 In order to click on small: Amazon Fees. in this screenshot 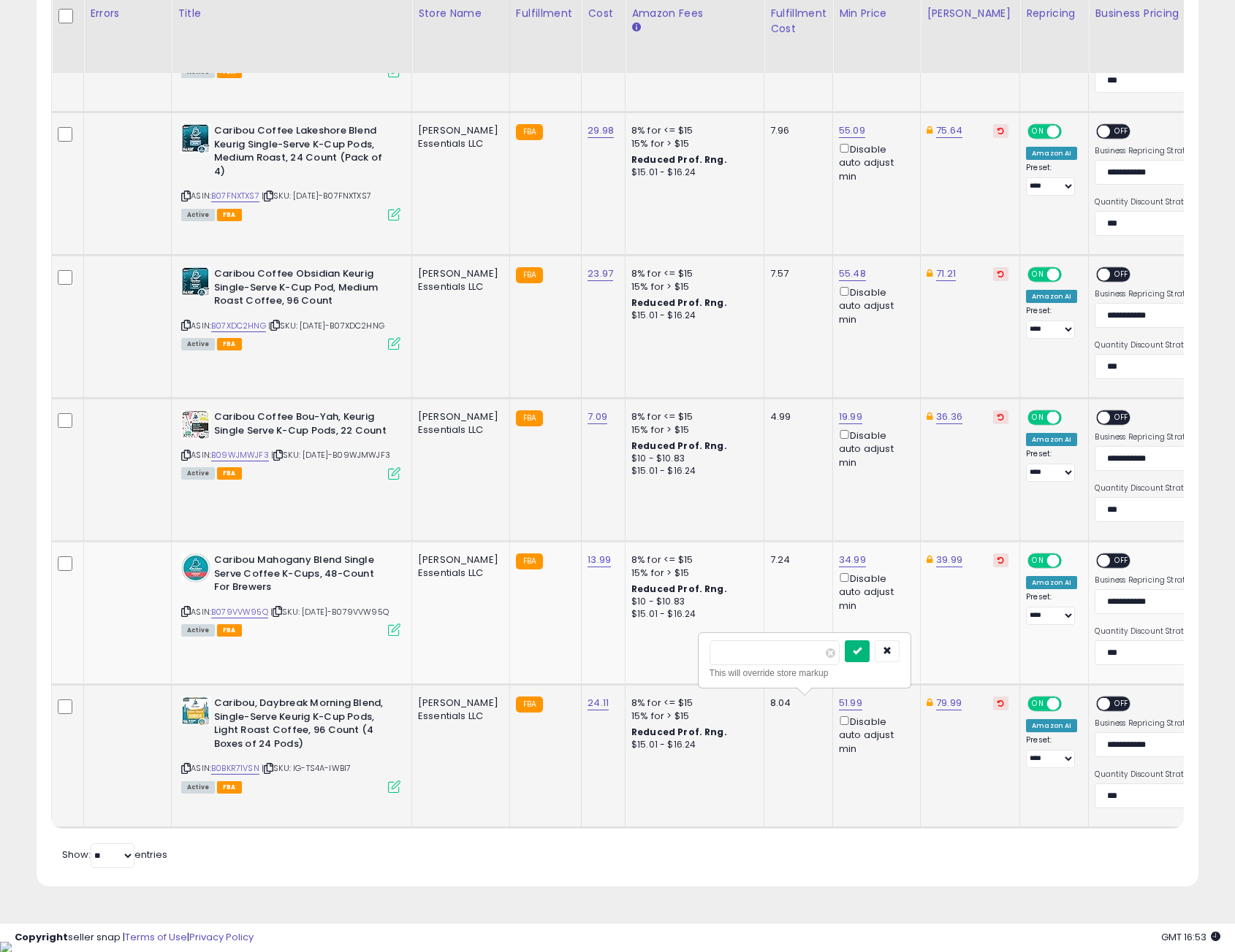, I will do `click(636, 28)`.